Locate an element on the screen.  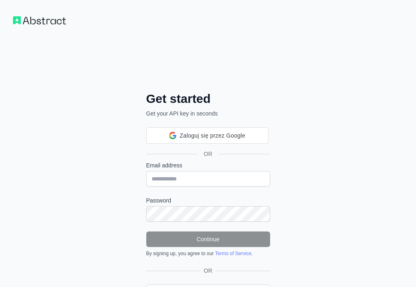
h2: Get started is located at coordinates (208, 99).